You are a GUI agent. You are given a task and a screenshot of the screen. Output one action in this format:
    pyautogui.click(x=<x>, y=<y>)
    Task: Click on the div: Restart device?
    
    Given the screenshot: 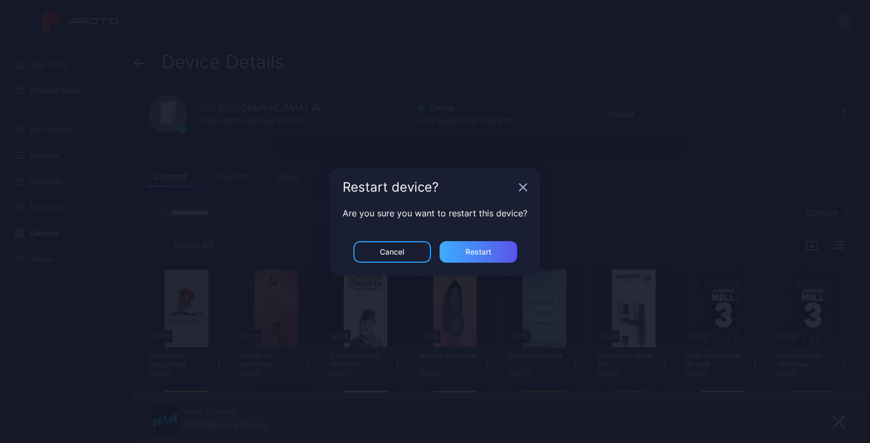 What is the action you would take?
    pyautogui.click(x=428, y=188)
    